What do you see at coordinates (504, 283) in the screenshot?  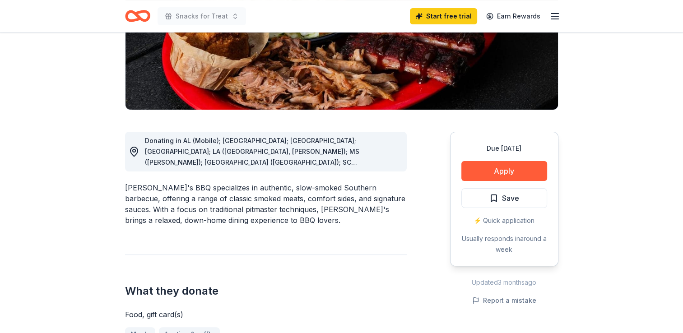 I see `div: Updated 3 months ago` at bounding box center [504, 283].